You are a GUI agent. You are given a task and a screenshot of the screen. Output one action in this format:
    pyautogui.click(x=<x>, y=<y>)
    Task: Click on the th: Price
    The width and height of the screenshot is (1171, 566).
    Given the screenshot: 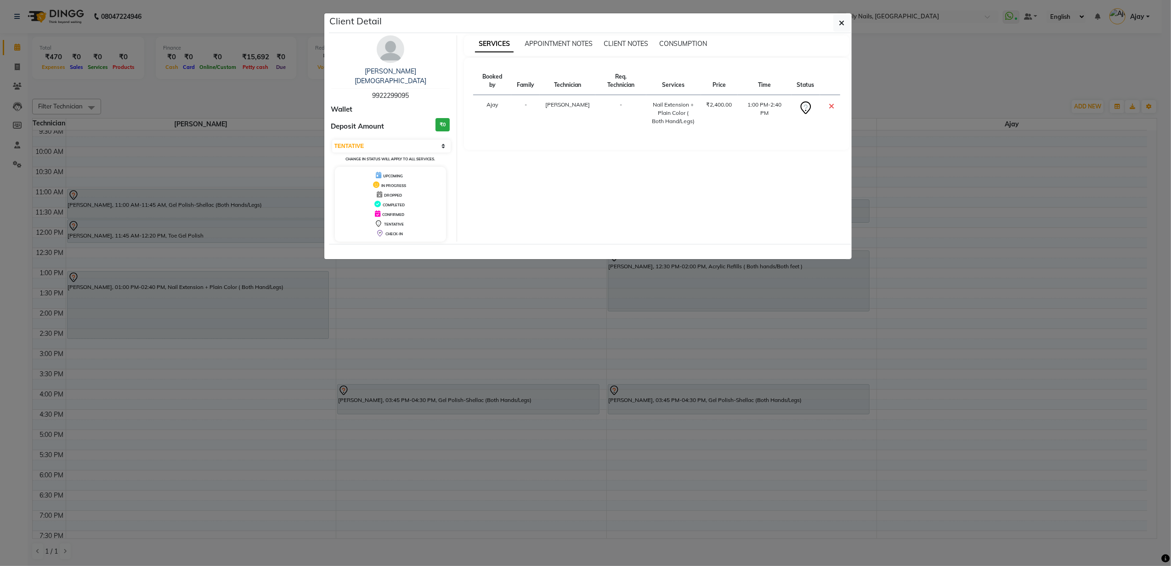 What is the action you would take?
    pyautogui.click(x=719, y=81)
    